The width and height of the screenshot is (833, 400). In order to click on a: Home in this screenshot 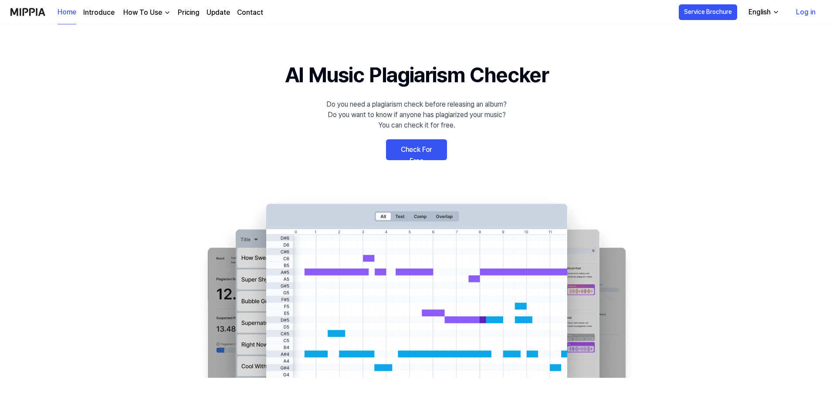, I will do `click(67, 12)`.